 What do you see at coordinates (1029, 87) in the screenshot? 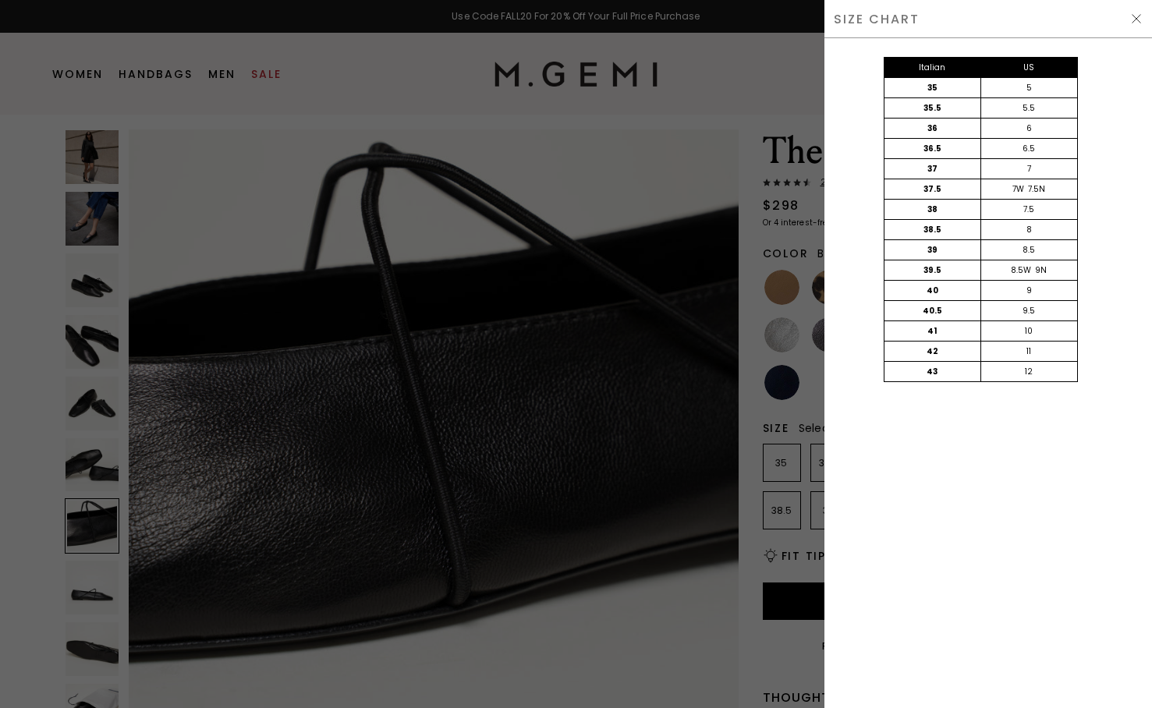
I see `div: 5` at bounding box center [1029, 87].